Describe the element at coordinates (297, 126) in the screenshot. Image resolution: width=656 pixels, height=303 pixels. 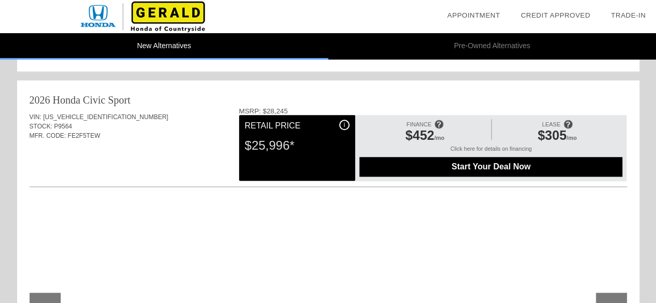
I see `div: Retail Price` at that location.